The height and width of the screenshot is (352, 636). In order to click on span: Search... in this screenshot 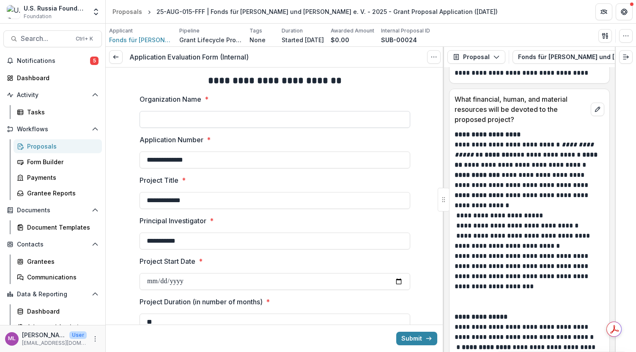, I will do `click(46, 38)`.